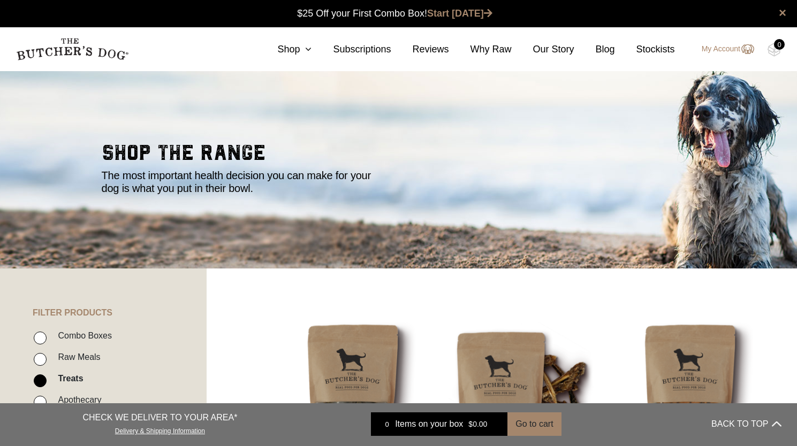 The image size is (797, 446). I want to click on button: BACK TO TOP, so click(746, 424).